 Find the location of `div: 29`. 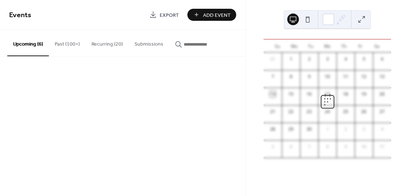

div: 29 is located at coordinates (291, 129).